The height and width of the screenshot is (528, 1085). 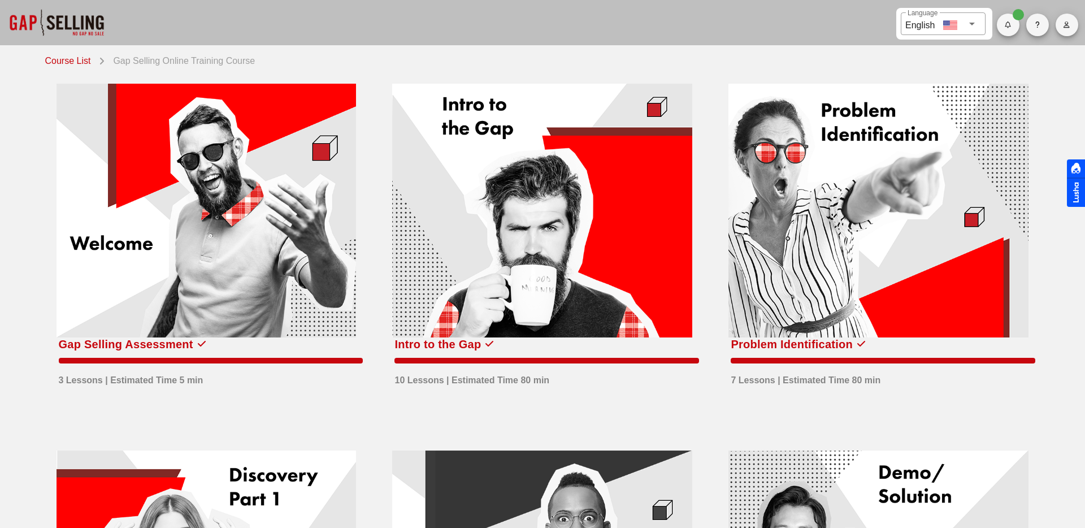 What do you see at coordinates (437, 344) in the screenshot?
I see `div: Intro to the Gap` at bounding box center [437, 344].